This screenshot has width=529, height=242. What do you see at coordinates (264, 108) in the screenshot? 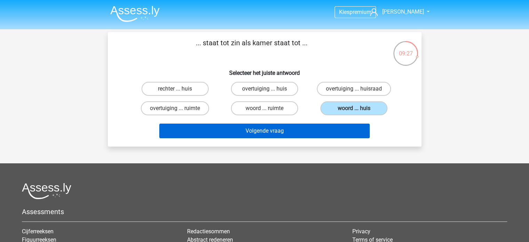
I see `label: woord ... ruimte` at bounding box center [264, 108].